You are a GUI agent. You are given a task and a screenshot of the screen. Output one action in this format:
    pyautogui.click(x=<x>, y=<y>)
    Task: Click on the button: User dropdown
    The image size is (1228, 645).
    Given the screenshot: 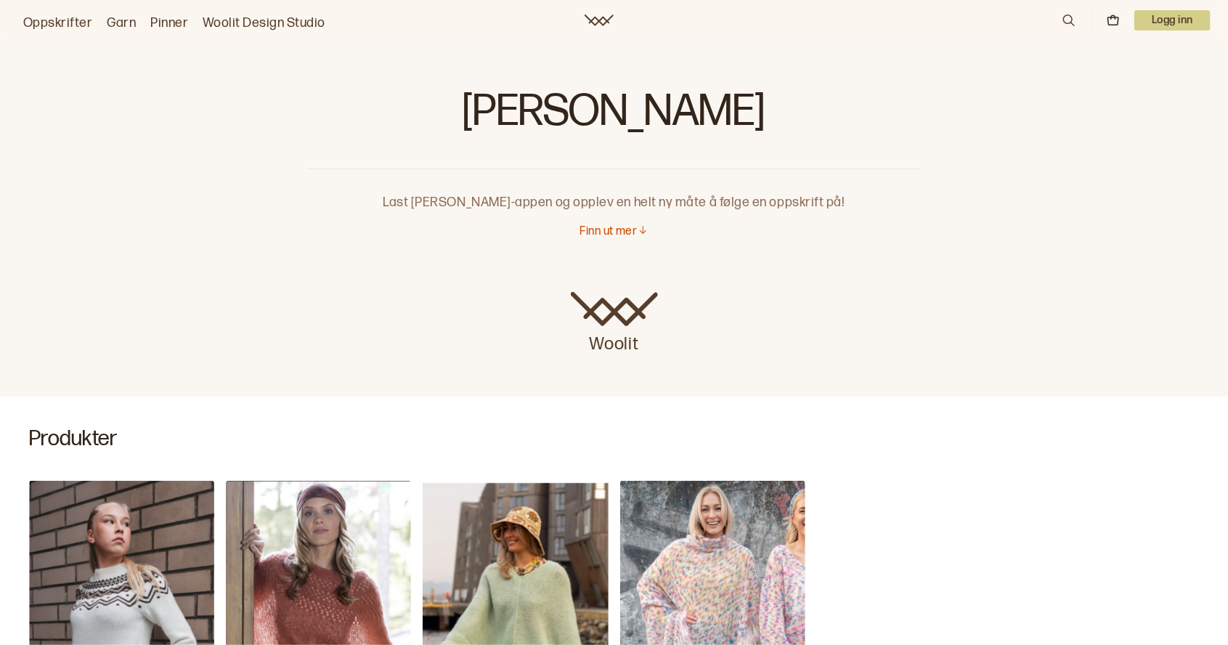 What is the action you would take?
    pyautogui.click(x=1172, y=20)
    